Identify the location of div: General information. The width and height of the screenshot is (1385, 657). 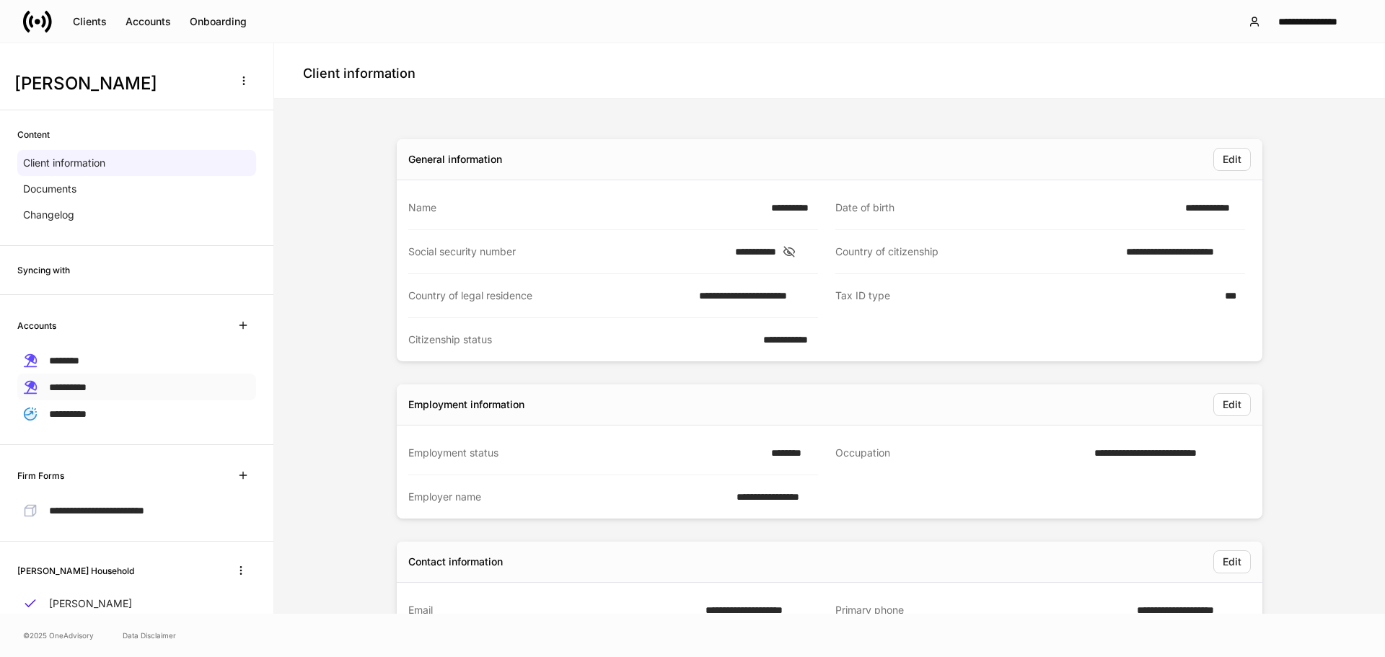
(455, 159).